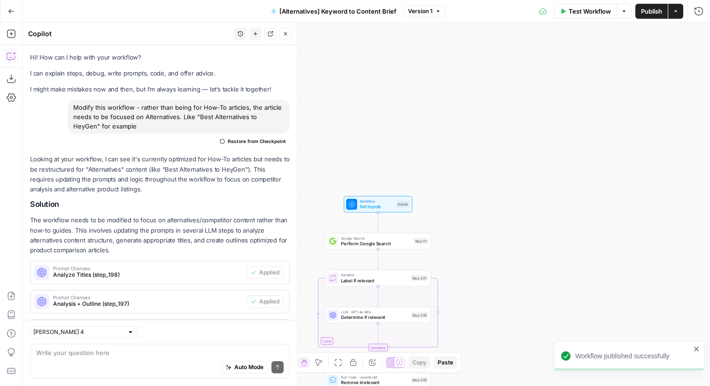  I want to click on p: Looking at your workflow, I can see it's currently optimized for How-To articles but needs to be ..., so click(160, 174).